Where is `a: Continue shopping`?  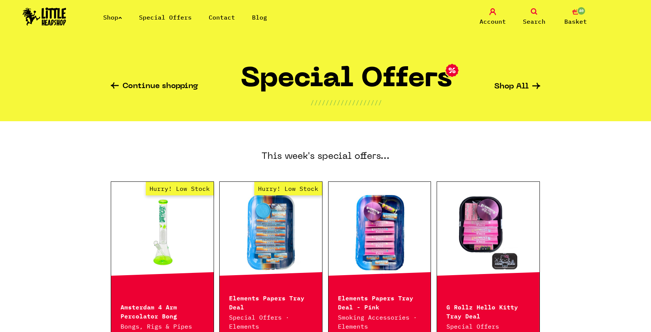
a: Continue shopping is located at coordinates (154, 87).